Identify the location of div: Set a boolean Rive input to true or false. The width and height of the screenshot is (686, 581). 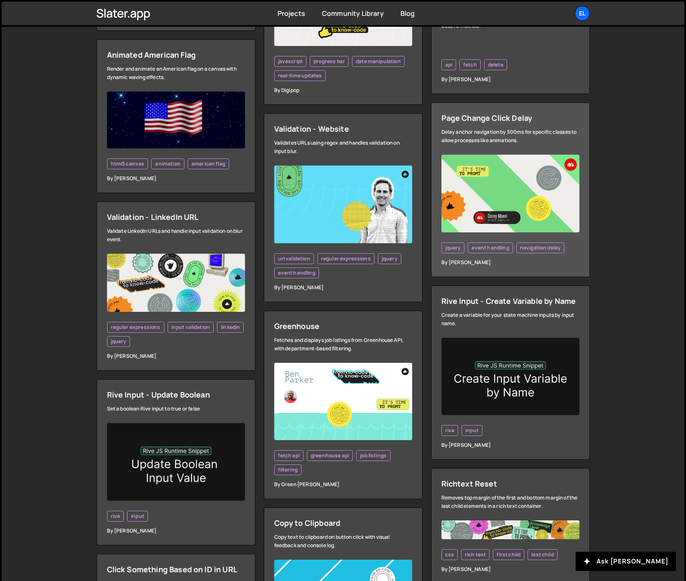
(176, 409).